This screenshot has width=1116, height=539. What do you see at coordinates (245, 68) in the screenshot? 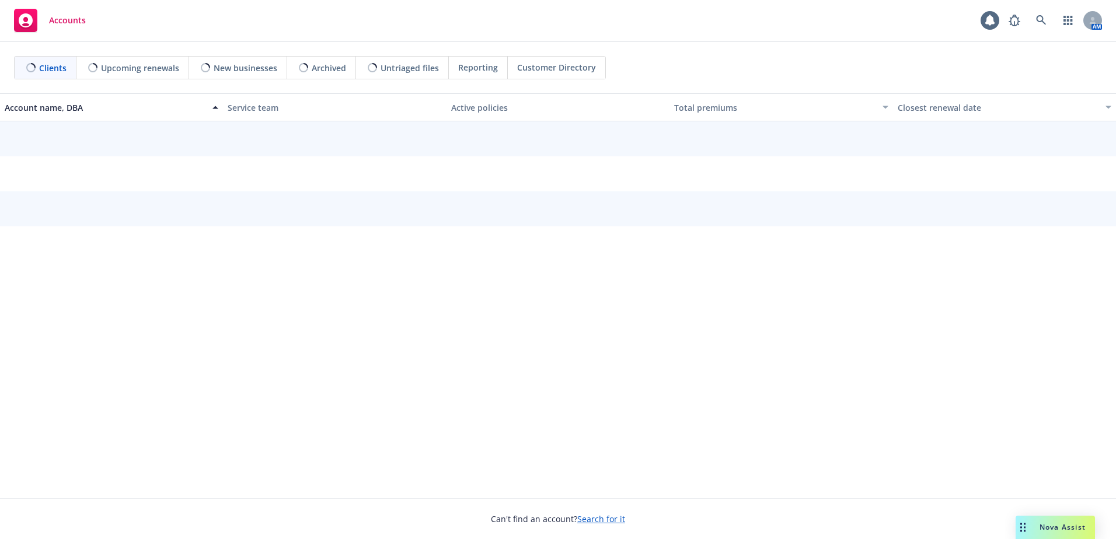
I see `span: New businesses` at bounding box center [245, 68].